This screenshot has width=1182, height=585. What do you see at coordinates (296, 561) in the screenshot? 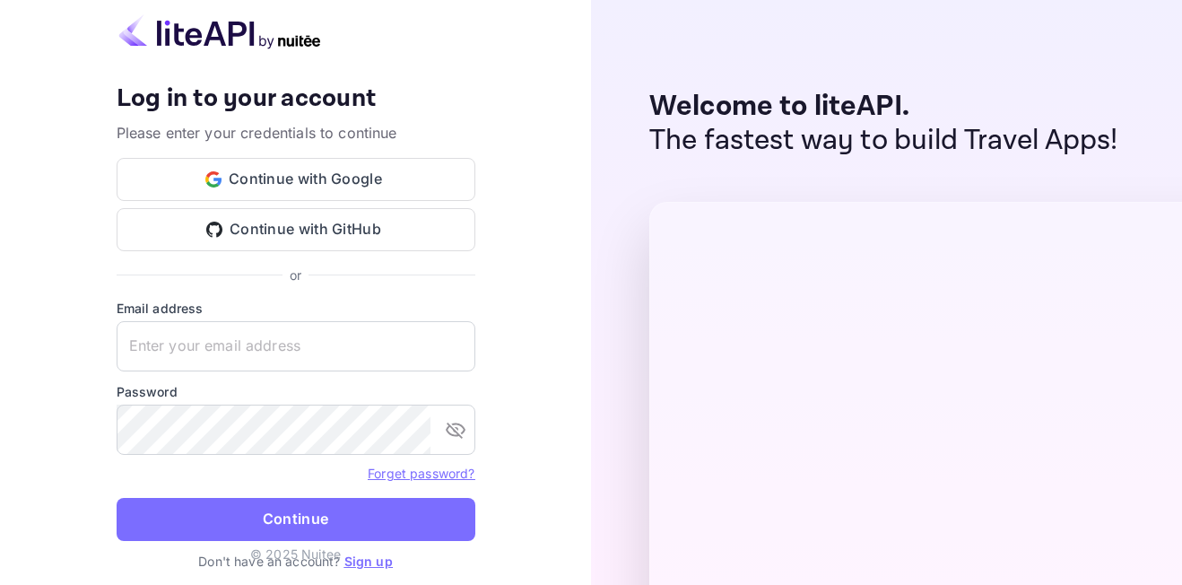
I see `p: Don't have an account?` at bounding box center [296, 561].